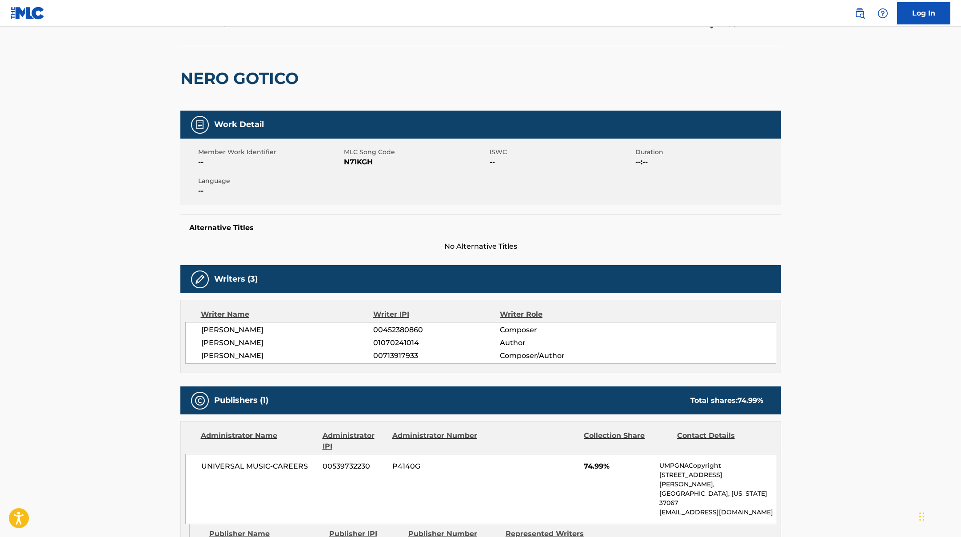 The width and height of the screenshot is (961, 537). What do you see at coordinates (557, 330) in the screenshot?
I see `span: Composer` at bounding box center [557, 330].